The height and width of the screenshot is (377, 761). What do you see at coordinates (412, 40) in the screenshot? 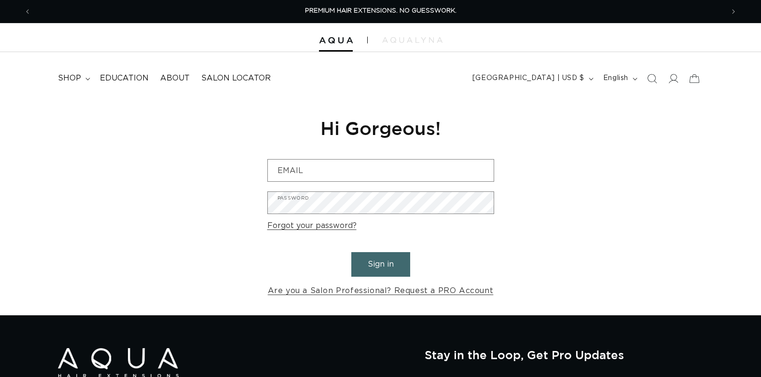
I see `img: aqualyna.com` at bounding box center [412, 40].